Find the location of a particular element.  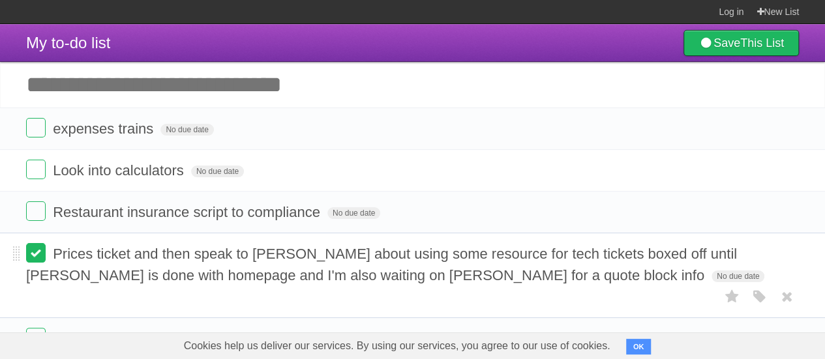

span: My to-do list is located at coordinates (68, 42).